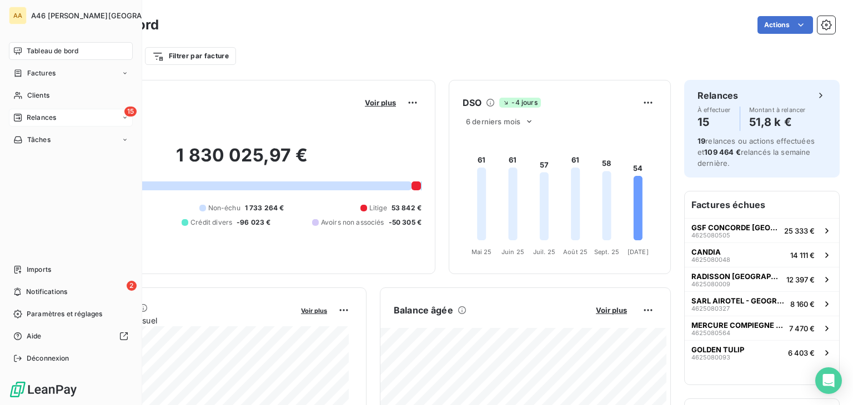 Image resolution: width=853 pixels, height=405 pixels. I want to click on span: Notifications, so click(47, 292).